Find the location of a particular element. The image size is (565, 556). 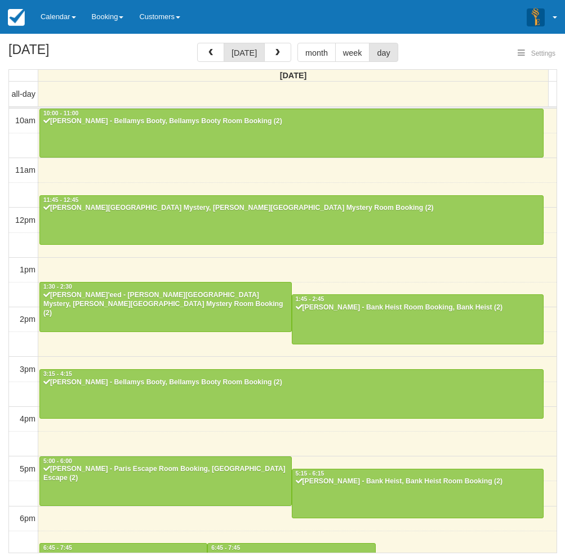

button: week is located at coordinates (352, 52).